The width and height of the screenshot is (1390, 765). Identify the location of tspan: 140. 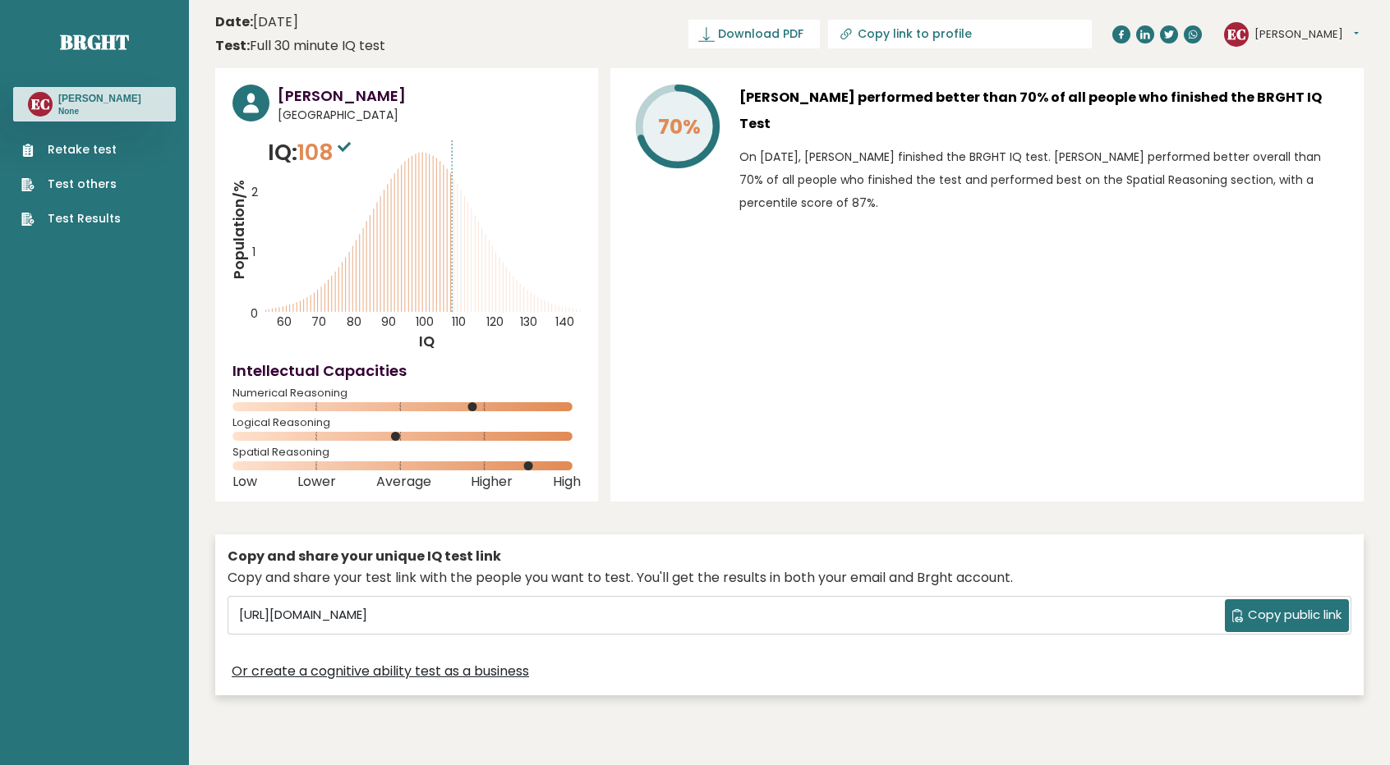
(564, 322).